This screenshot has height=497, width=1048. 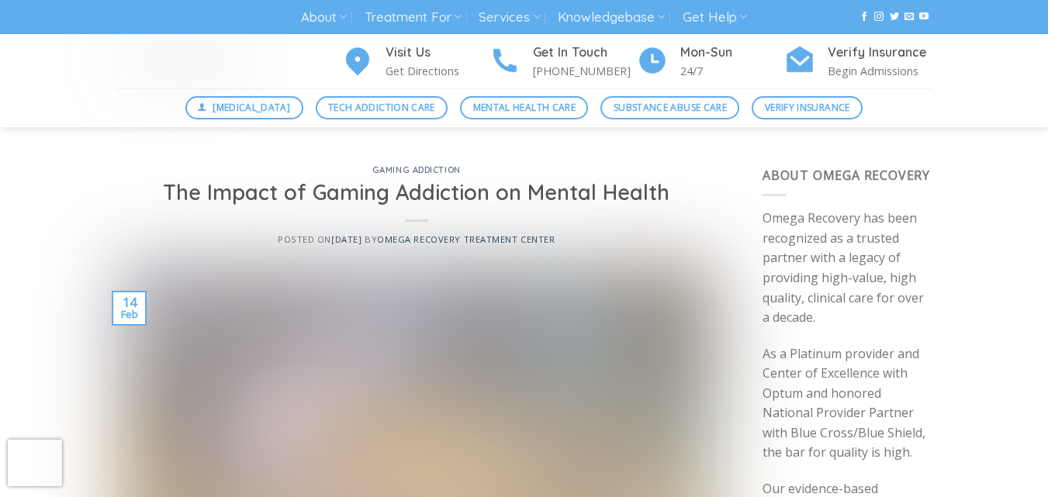 I want to click on a: Follow on YouTube, so click(x=924, y=17).